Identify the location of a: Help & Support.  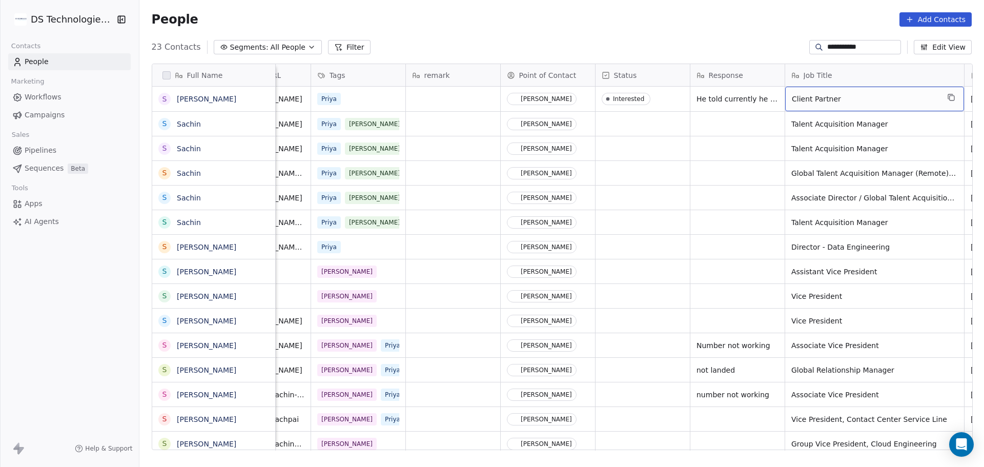
(104, 449).